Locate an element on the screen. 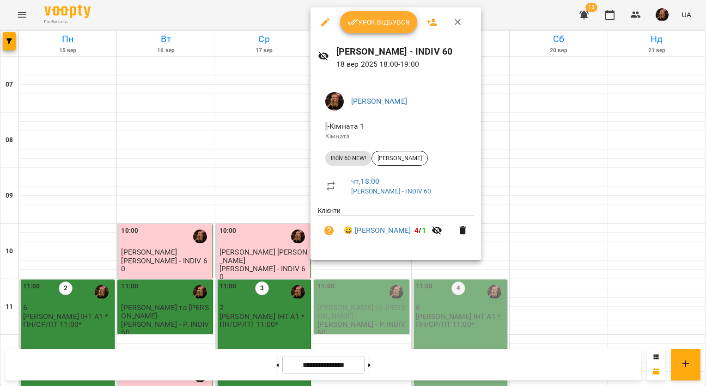 The width and height of the screenshot is (706, 386). a: чт , 18:00 is located at coordinates (365, 181).